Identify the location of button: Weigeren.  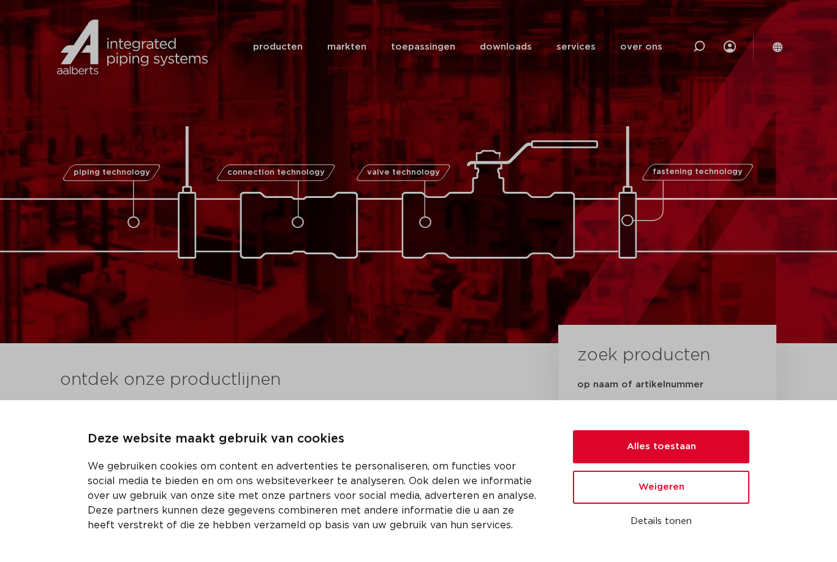
(661, 487).